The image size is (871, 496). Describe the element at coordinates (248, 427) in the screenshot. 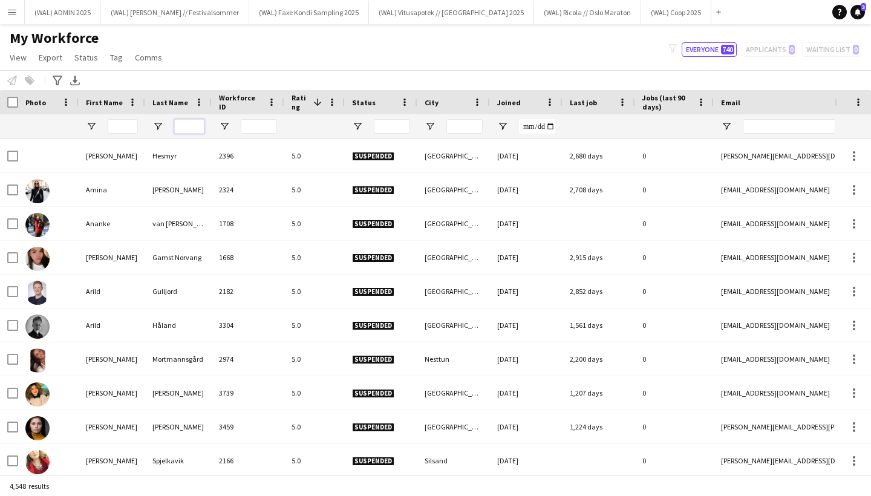

I see `div: 3459` at that location.